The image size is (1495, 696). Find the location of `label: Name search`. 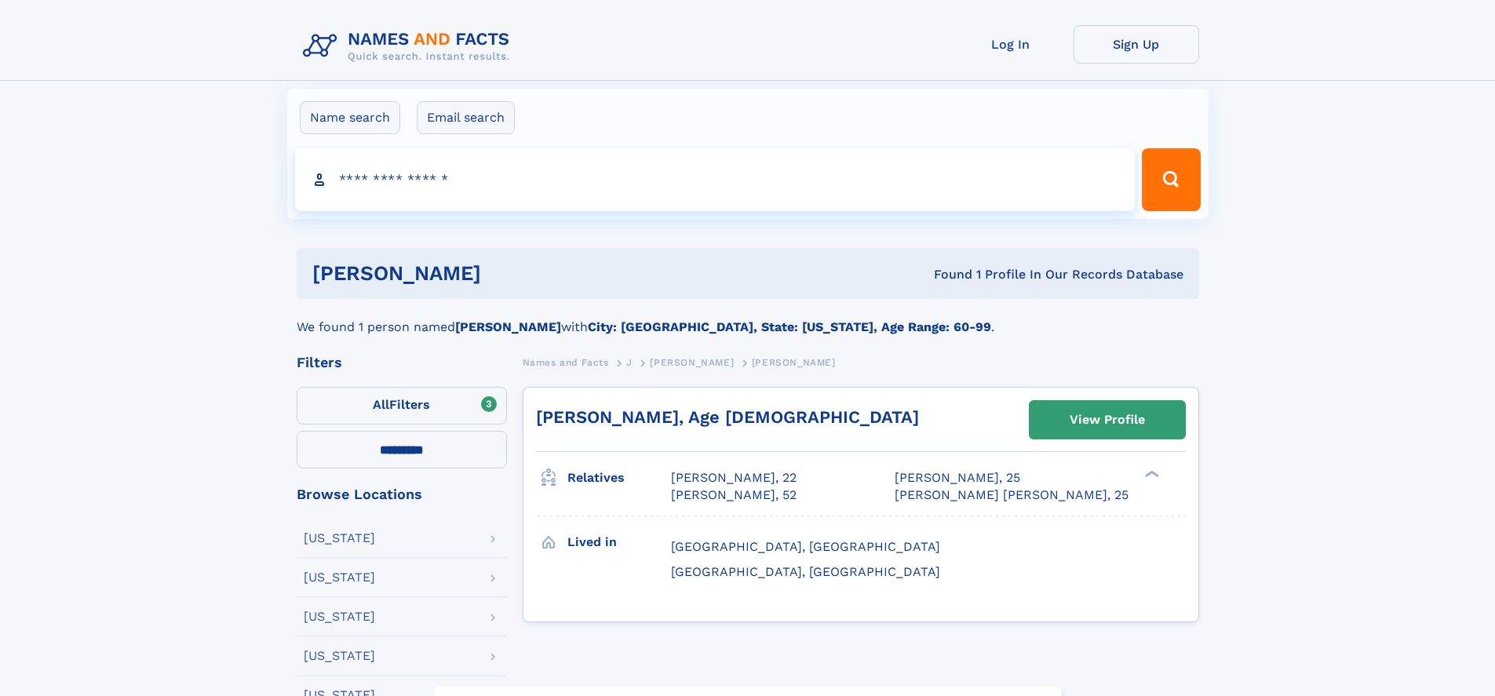

label: Name search is located at coordinates (350, 118).